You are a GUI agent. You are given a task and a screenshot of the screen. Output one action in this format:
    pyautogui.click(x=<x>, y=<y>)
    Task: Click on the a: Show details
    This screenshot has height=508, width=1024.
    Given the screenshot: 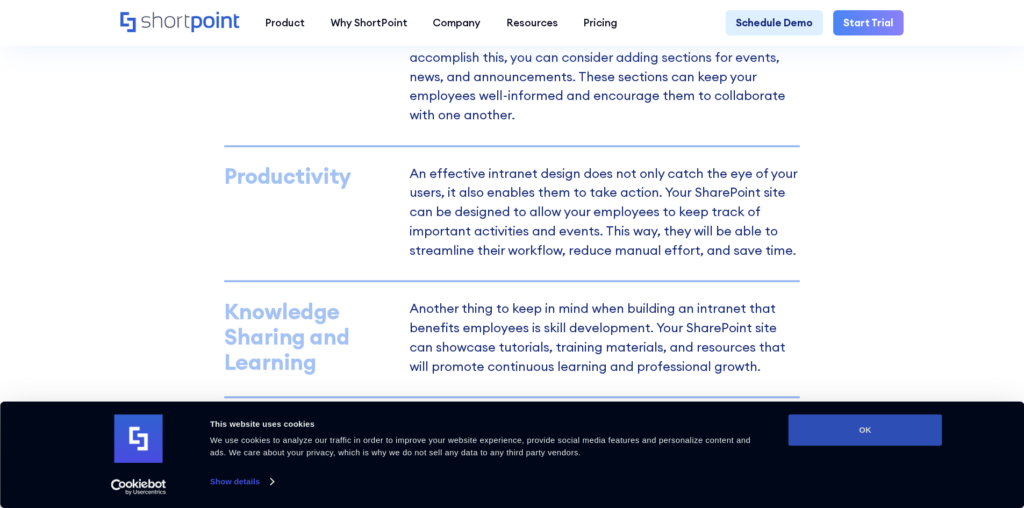 What is the action you would take?
    pyautogui.click(x=242, y=482)
    